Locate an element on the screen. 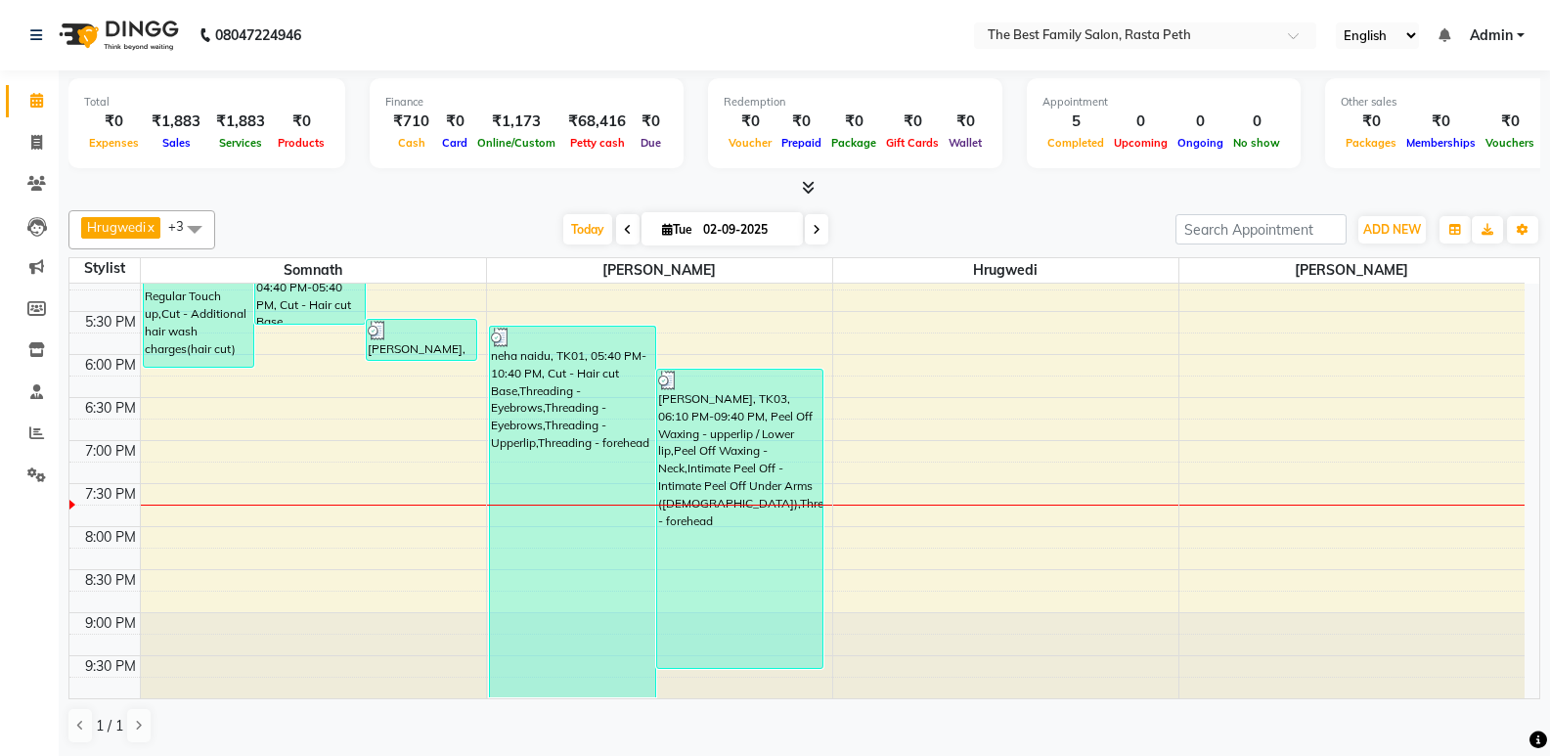 This screenshot has width=1550, height=756. div: Total is located at coordinates (206, 102).